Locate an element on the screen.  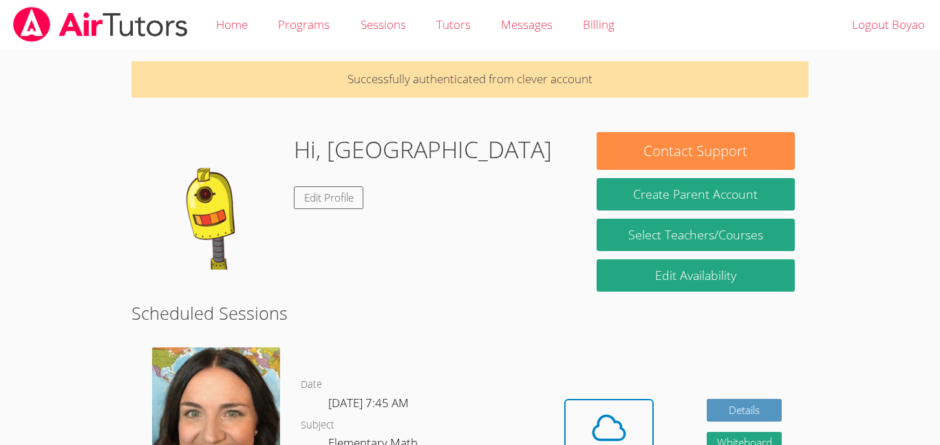
img: airtutors_banner-c4298cdbf04f3fff15de1276eac7730deb9818008684d7c2e4769d2f7ddbe033.png is located at coordinates (100, 24).